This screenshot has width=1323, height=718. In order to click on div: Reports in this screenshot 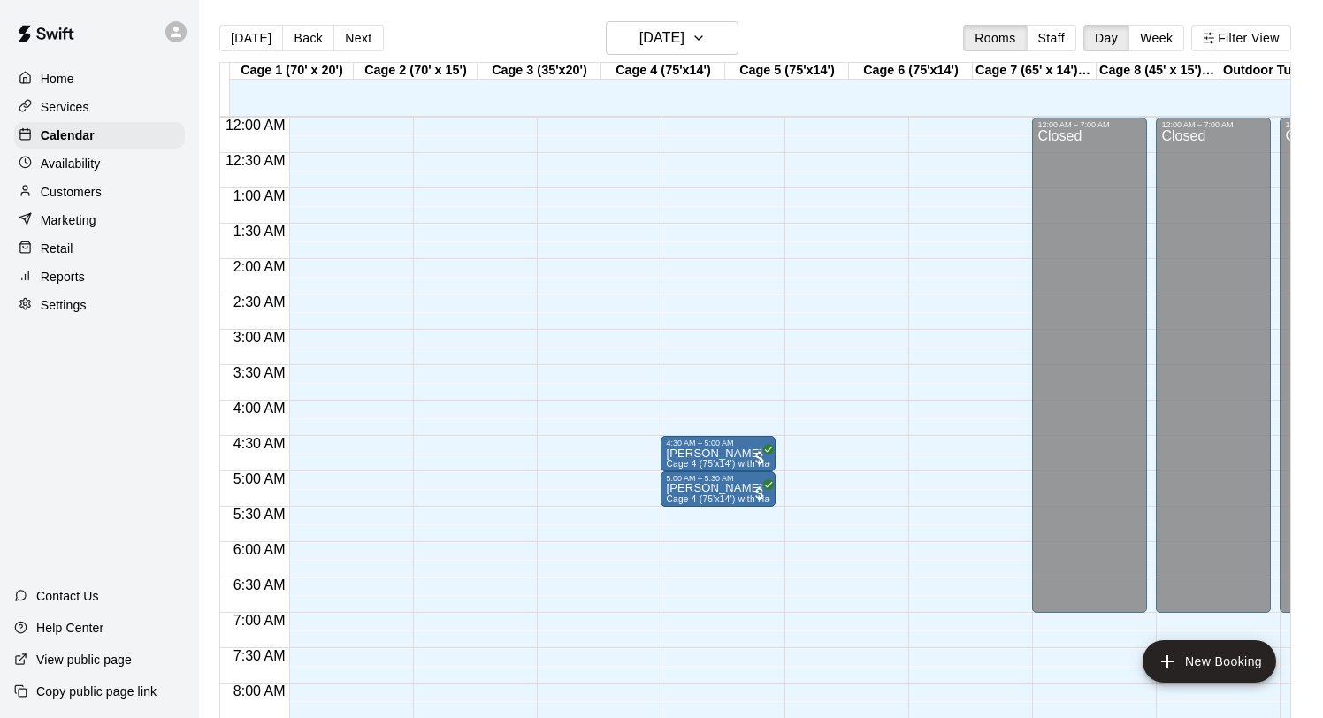, I will do `click(99, 277)`.